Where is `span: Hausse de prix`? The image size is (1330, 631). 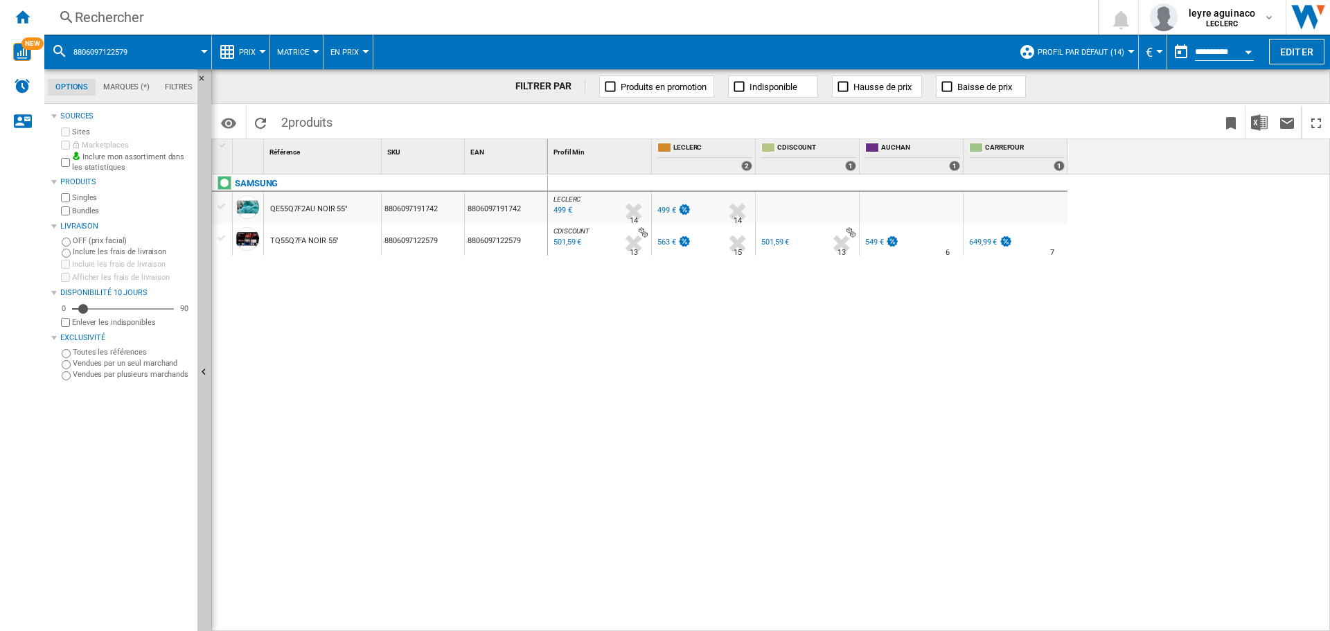 span: Hausse de prix is located at coordinates (883, 87).